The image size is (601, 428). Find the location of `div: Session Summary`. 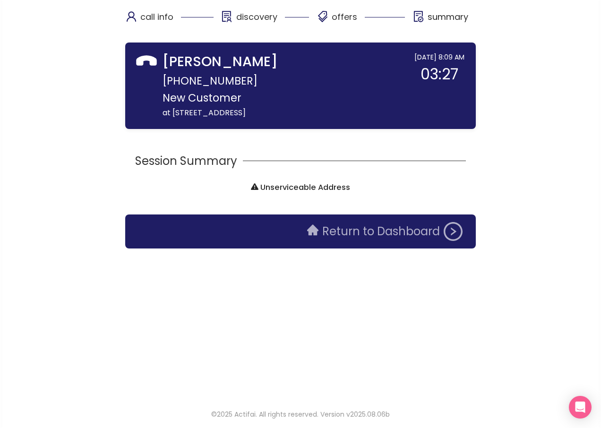

div: Session Summary is located at coordinates (300, 161).